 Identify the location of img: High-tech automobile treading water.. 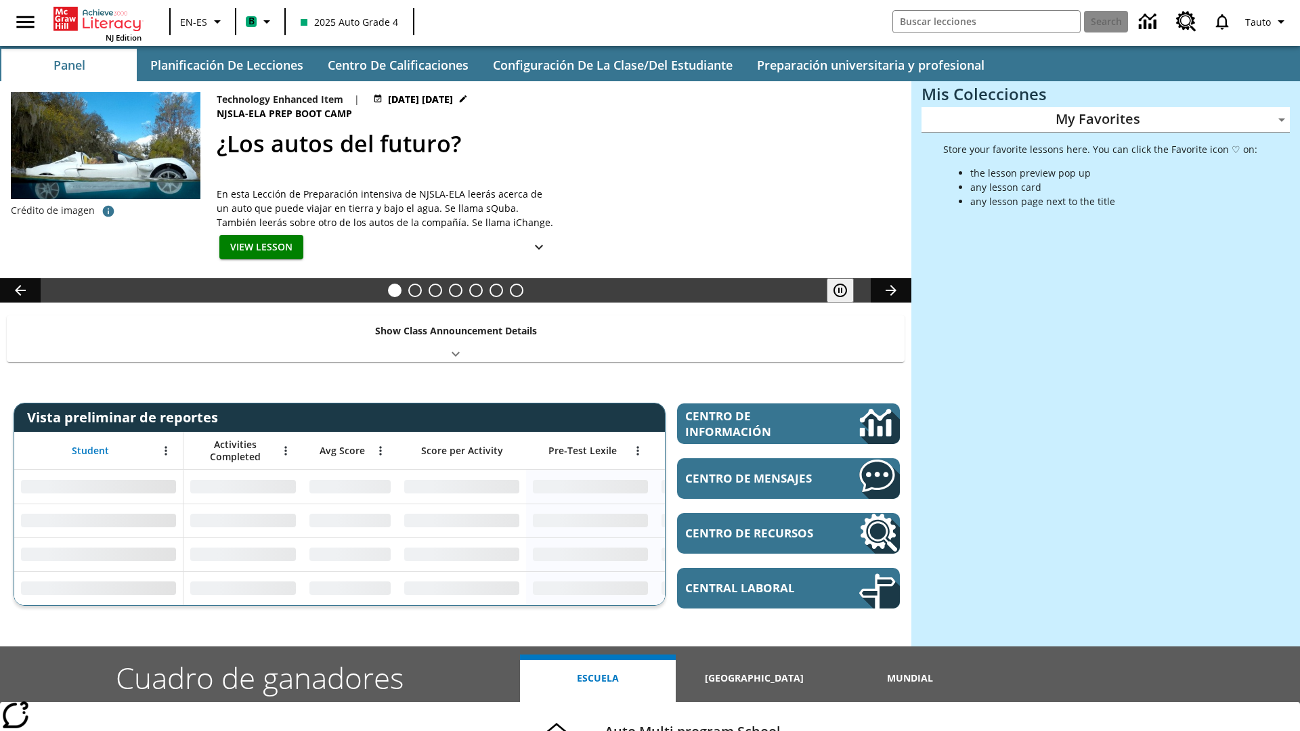
(106, 156).